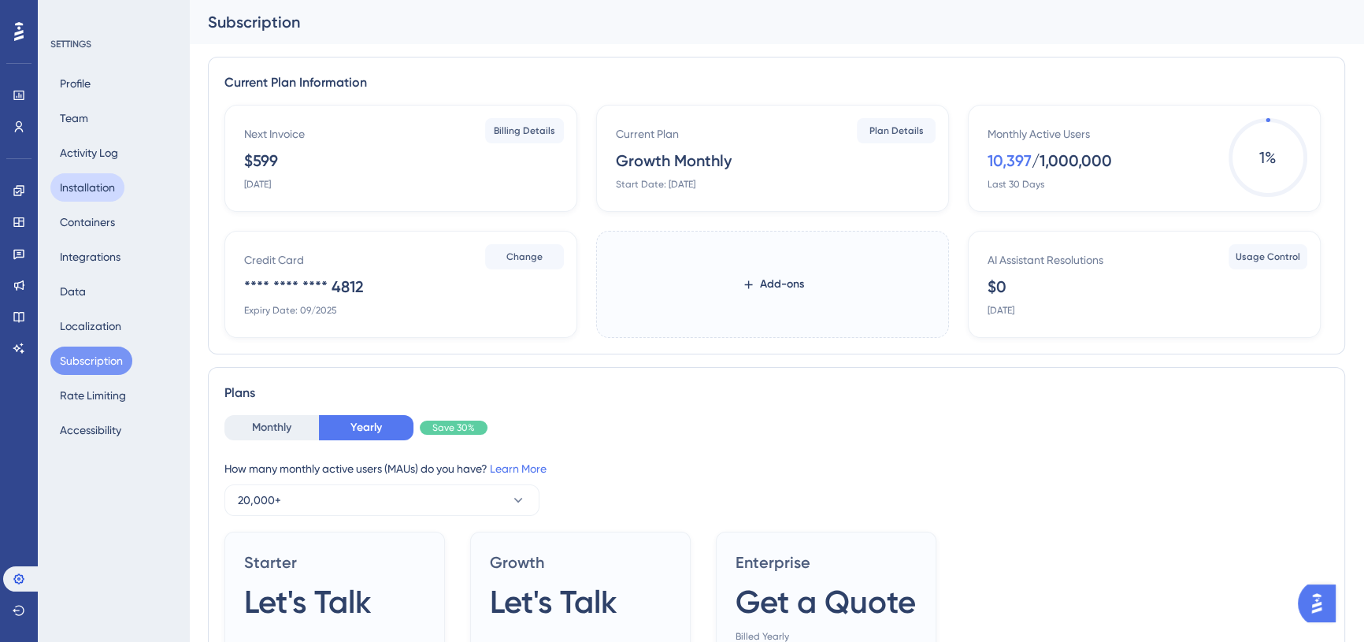  What do you see at coordinates (825, 602) in the screenshot?
I see `span: Get a Quote` at bounding box center [825, 602].